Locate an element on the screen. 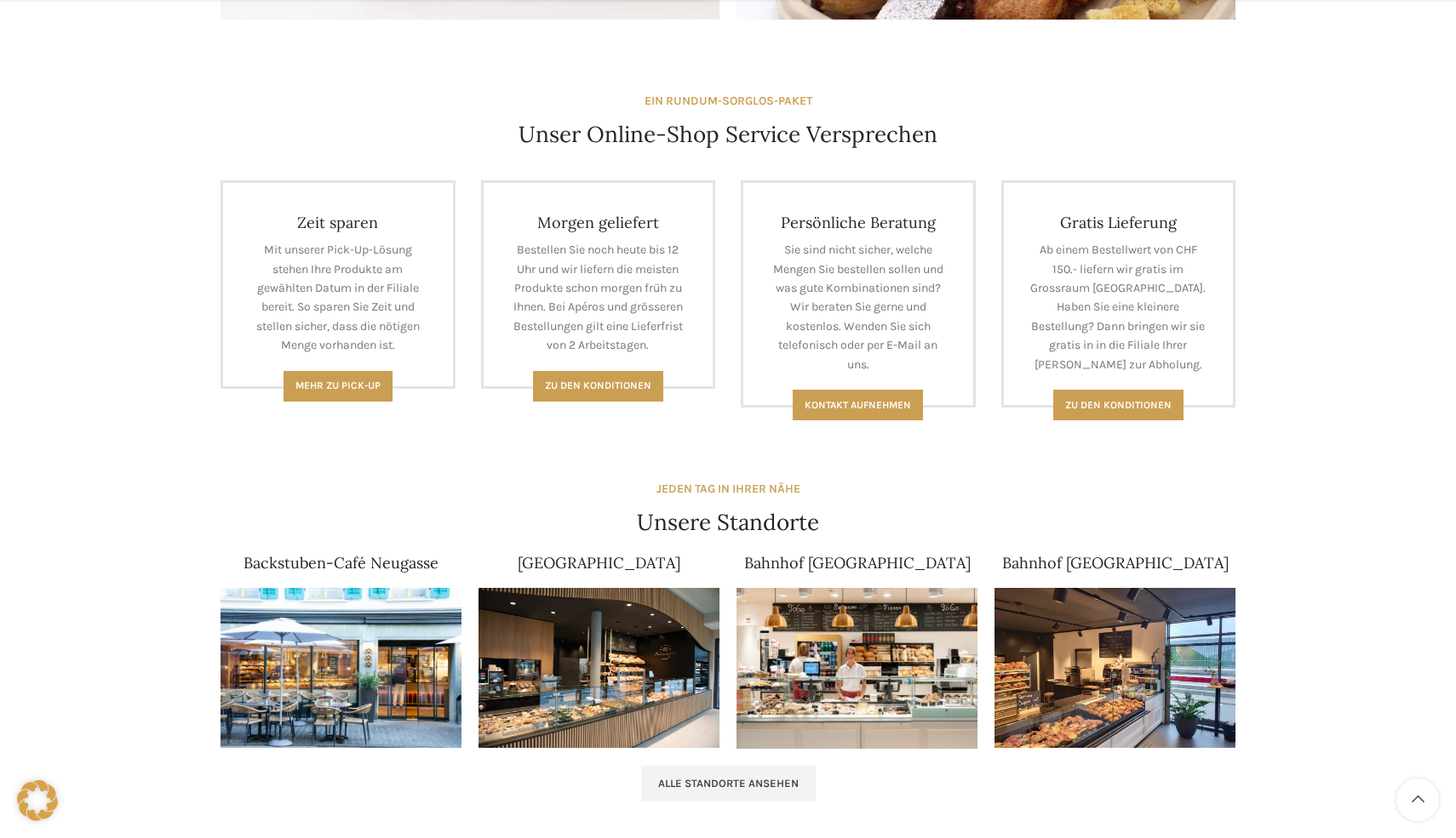  a: Backstuben-Café Neugasse is located at coordinates (340, 563).